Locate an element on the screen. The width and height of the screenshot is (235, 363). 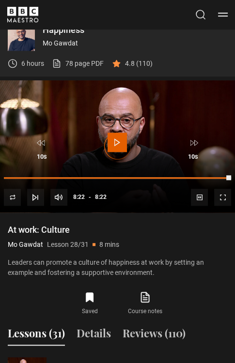
h1: At work: Culture is located at coordinates (117, 230).